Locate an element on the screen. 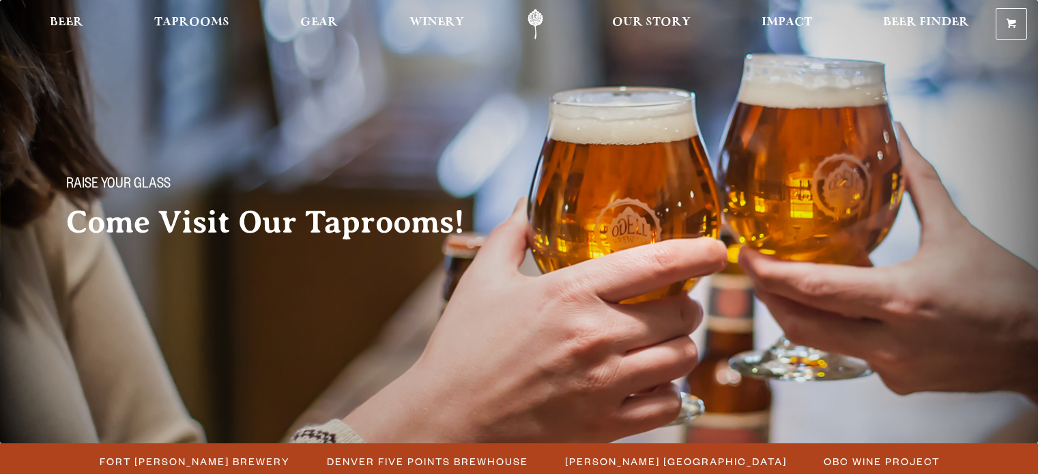 Image resolution: width=1038 pixels, height=474 pixels. span: OBC Wine Project is located at coordinates (882, 461).